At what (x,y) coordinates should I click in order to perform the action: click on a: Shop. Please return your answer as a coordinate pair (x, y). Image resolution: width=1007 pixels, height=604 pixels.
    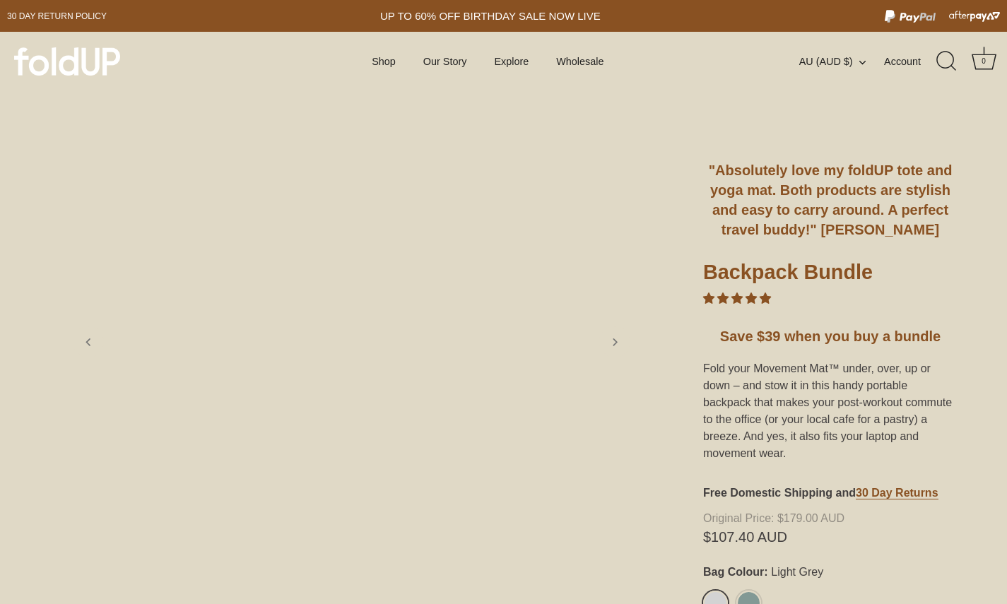
    Looking at the image, I should click on (384, 62).